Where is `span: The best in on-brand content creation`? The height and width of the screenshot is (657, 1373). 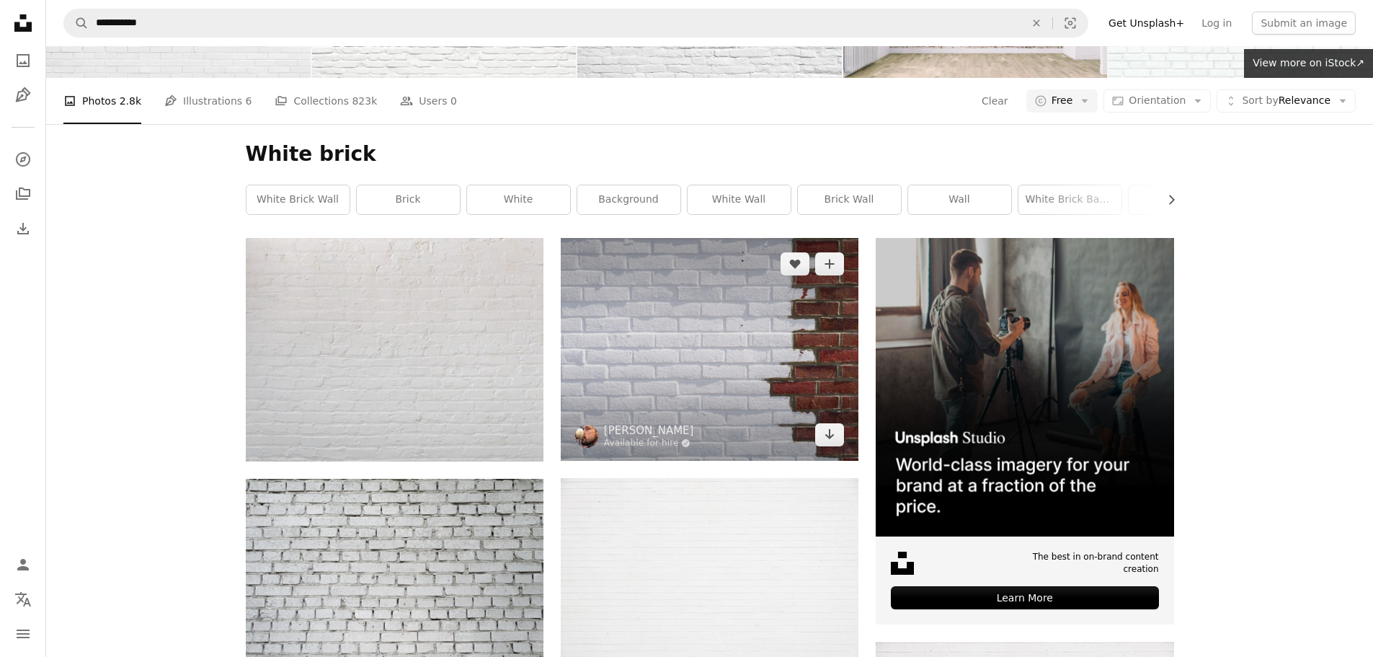 span: The best in on-brand content creation is located at coordinates (1076, 563).